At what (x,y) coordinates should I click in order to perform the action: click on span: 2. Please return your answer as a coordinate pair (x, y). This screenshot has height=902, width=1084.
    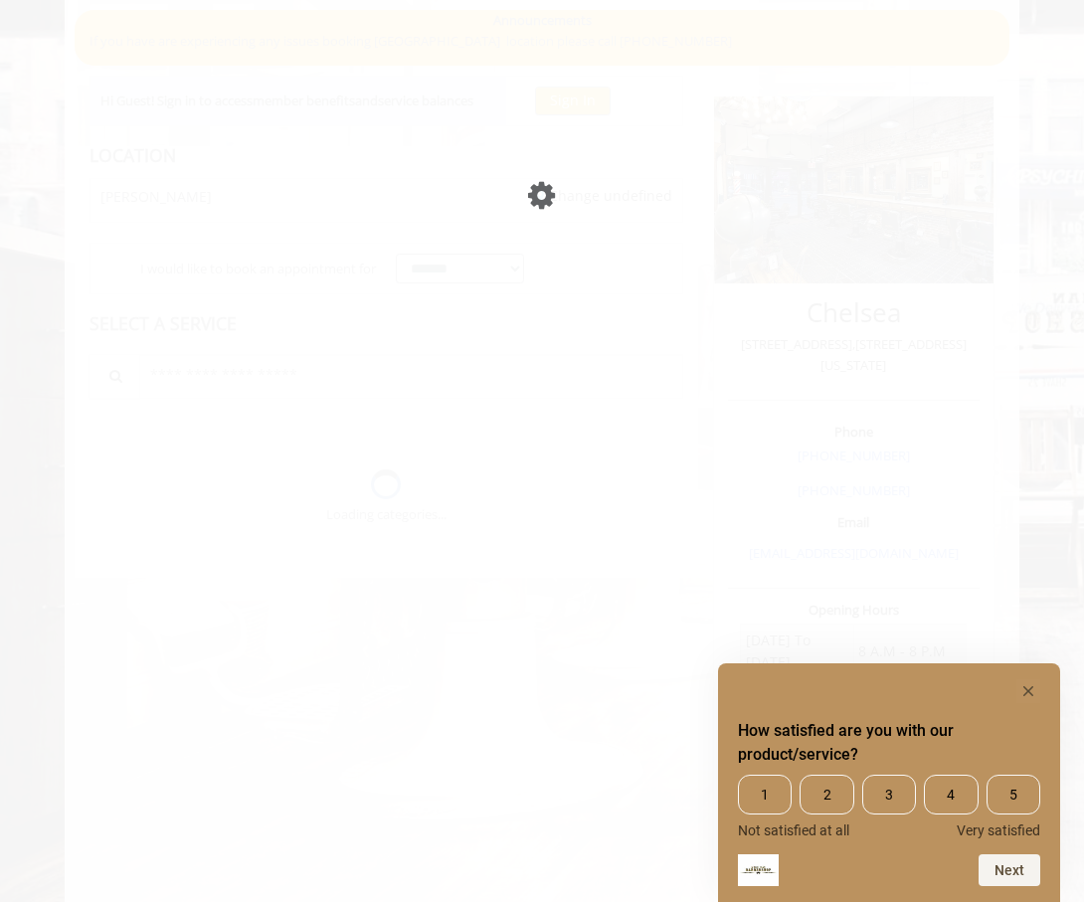
    Looking at the image, I should click on (827, 795).